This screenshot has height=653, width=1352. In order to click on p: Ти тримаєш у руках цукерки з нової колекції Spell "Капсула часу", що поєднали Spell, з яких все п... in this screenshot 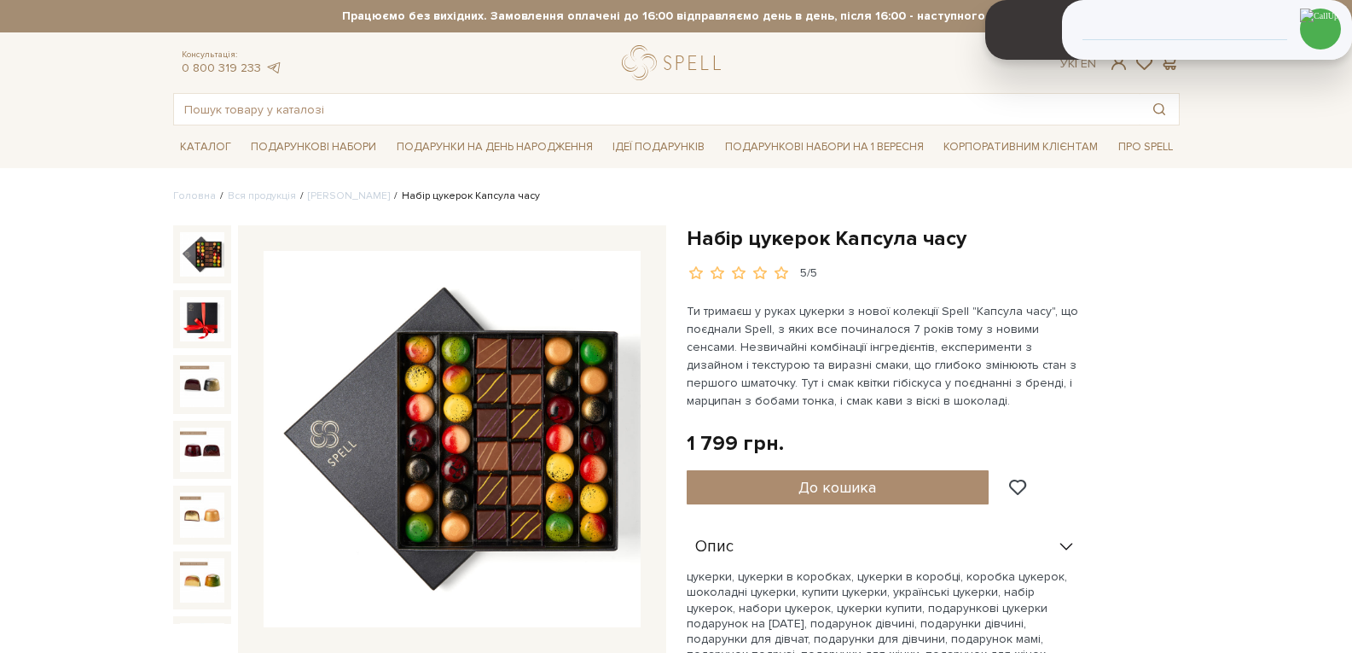, I will do `click(886, 356)`.